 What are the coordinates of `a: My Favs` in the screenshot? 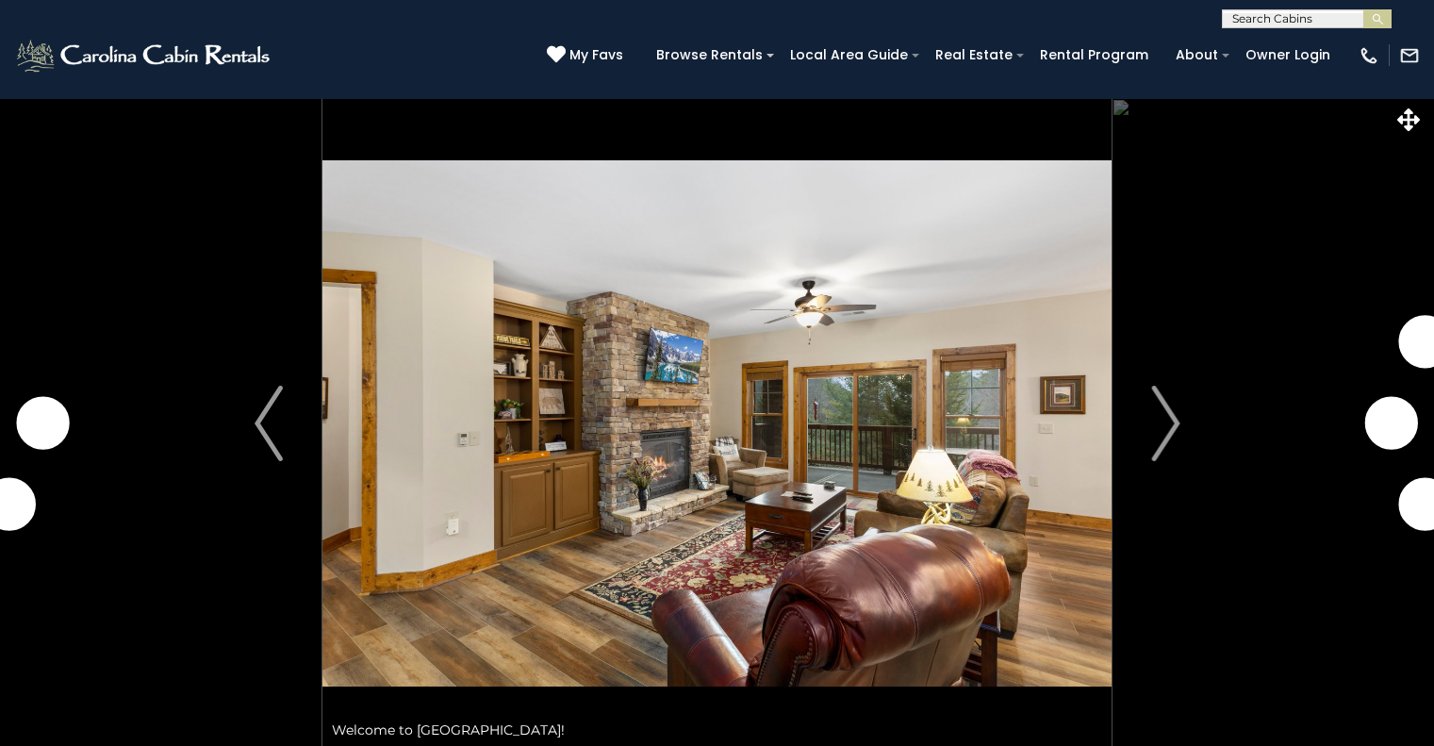 It's located at (588, 56).